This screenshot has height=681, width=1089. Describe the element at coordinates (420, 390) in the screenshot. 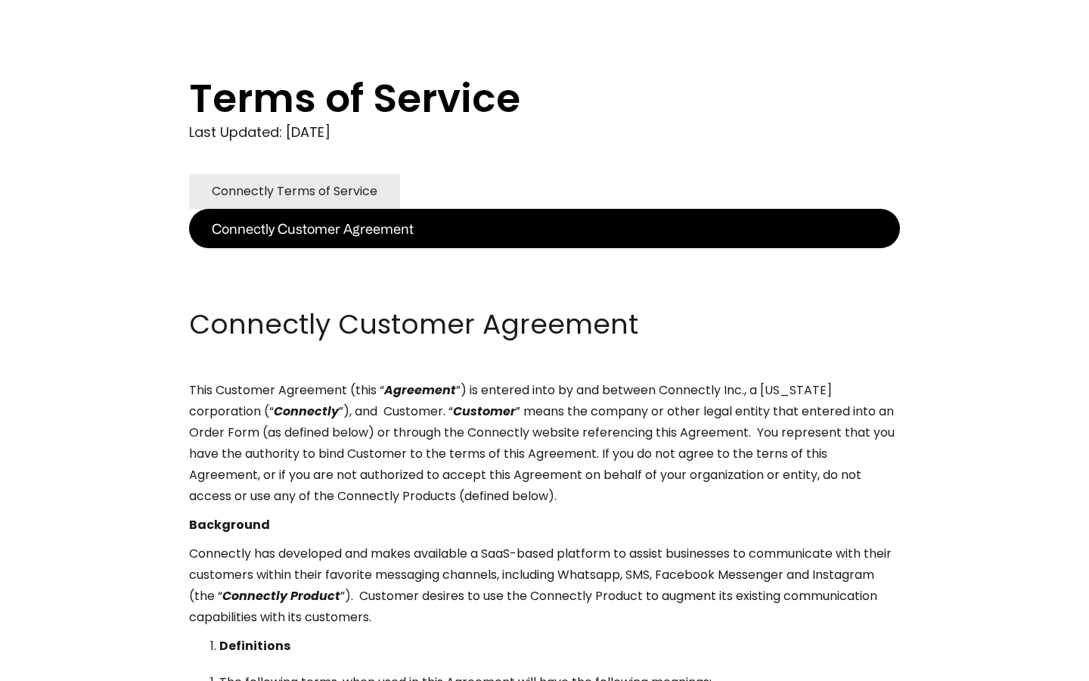

I see `em: Agreement` at that location.